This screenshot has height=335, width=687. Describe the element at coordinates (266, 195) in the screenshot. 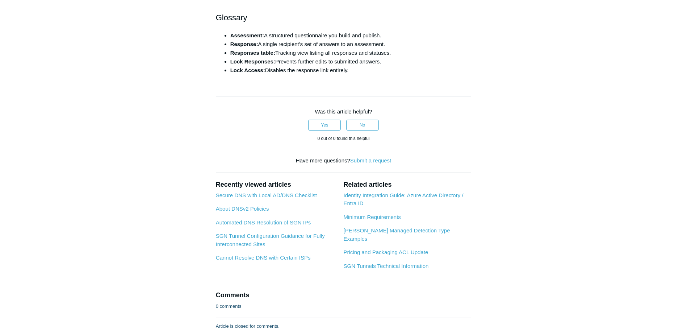

I see `a: Secure DNS with Local AD/DNS Checklist` at that location.